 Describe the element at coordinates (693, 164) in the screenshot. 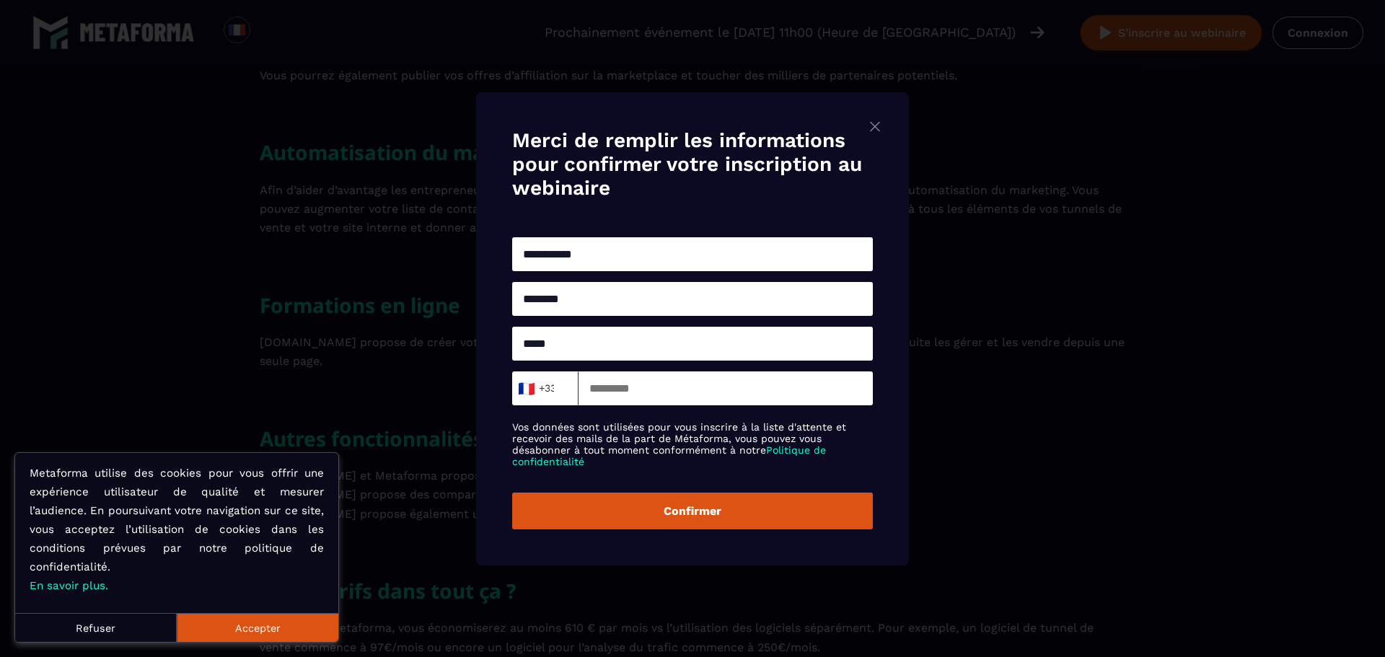

I see `h4: Merci de remplir les informations pour confirmer votre inscription au webinaire` at that location.